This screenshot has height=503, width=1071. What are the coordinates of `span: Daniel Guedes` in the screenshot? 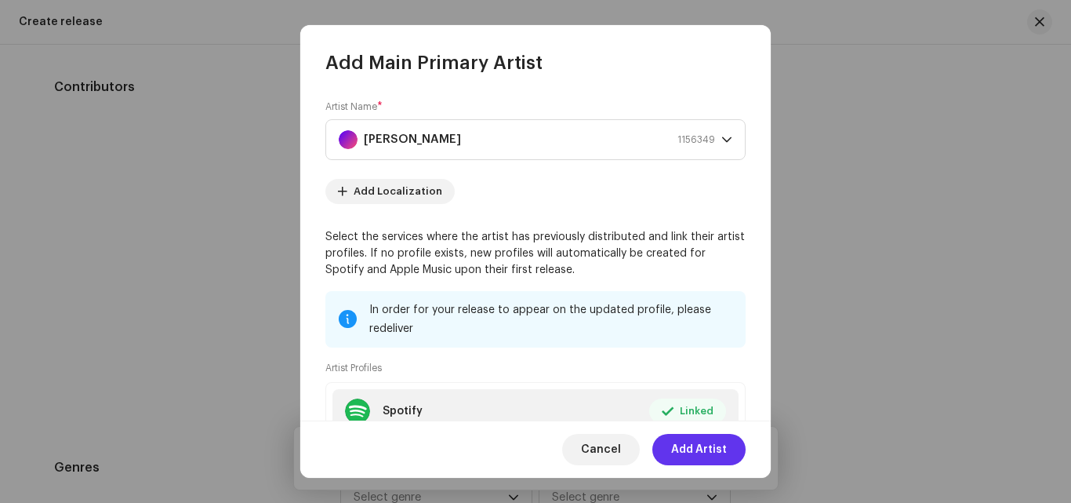 It's located at (530, 140).